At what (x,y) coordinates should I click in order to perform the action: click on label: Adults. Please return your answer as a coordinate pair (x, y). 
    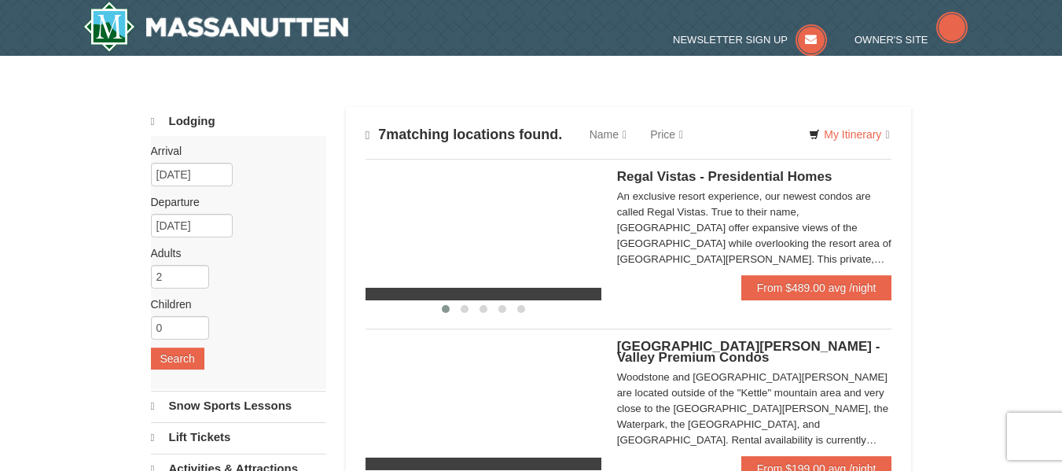
    Looking at the image, I should click on (233, 253).